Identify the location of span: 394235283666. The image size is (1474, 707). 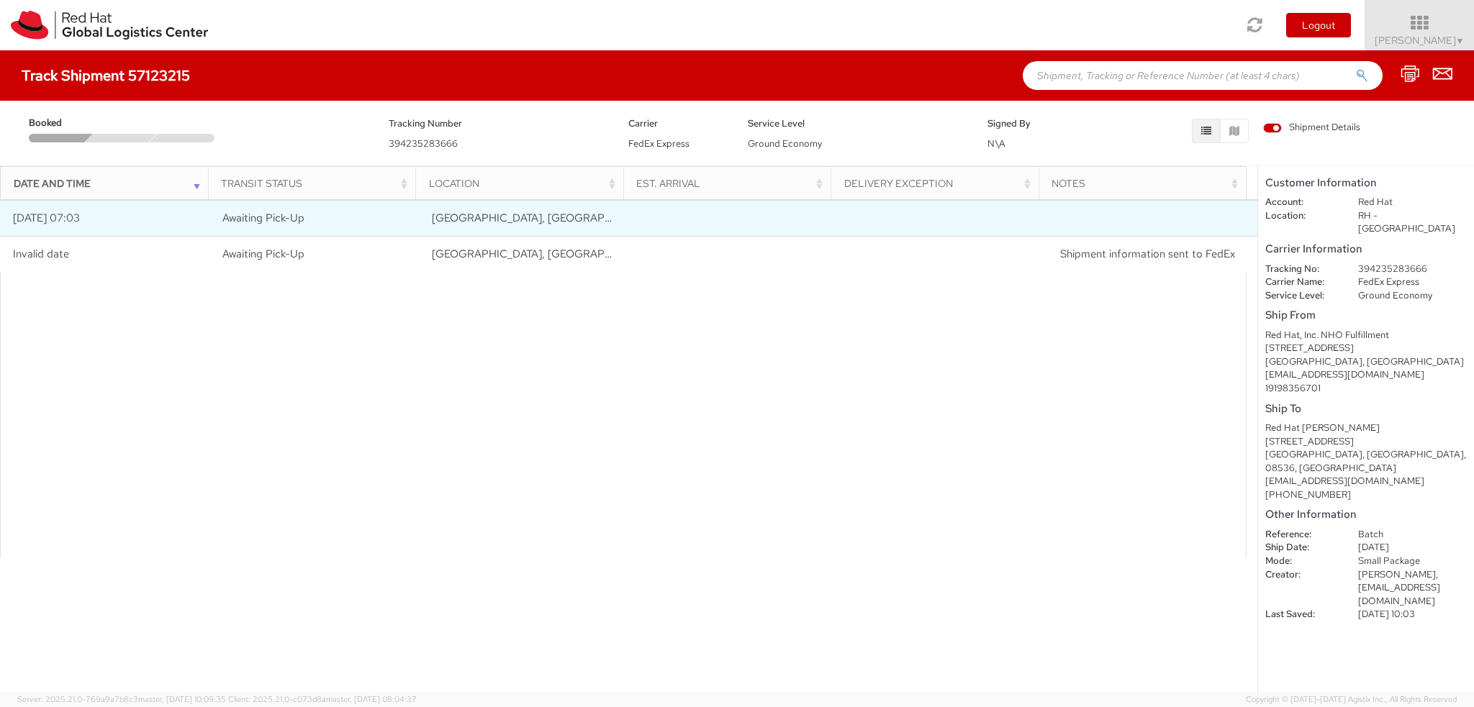
(423, 143).